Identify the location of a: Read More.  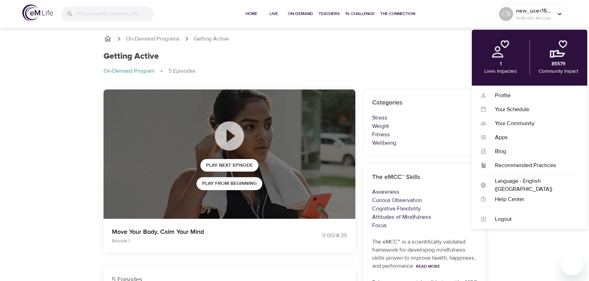
(428, 267).